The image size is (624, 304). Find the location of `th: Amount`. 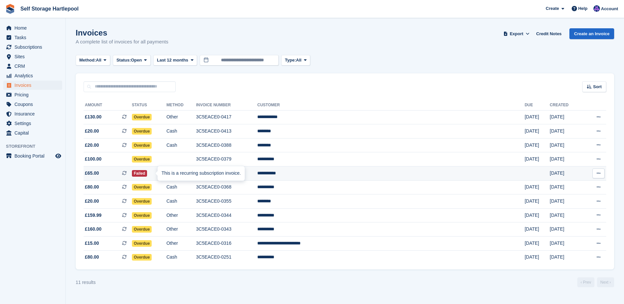

th: Amount is located at coordinates (108, 105).